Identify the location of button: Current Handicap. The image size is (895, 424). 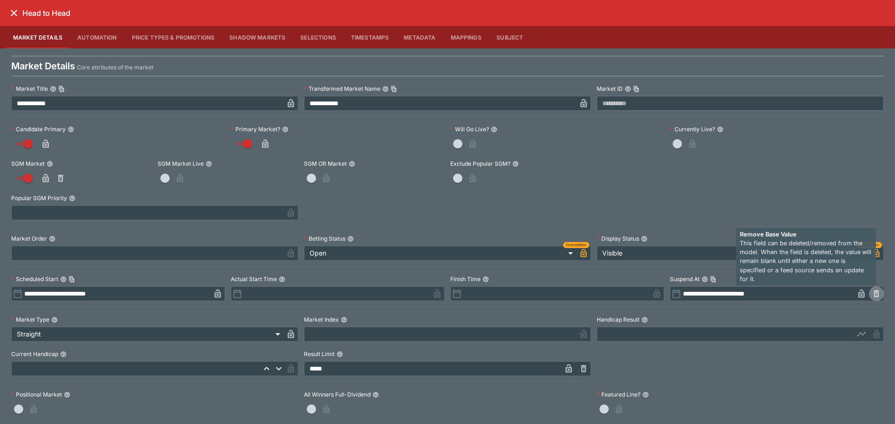
(63, 355).